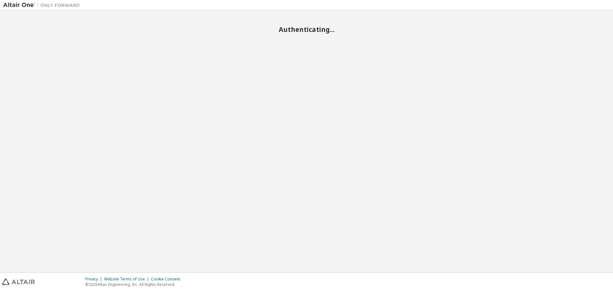 This screenshot has width=613, height=291. Describe the element at coordinates (43, 5) in the screenshot. I see `img: Altair One` at that location.